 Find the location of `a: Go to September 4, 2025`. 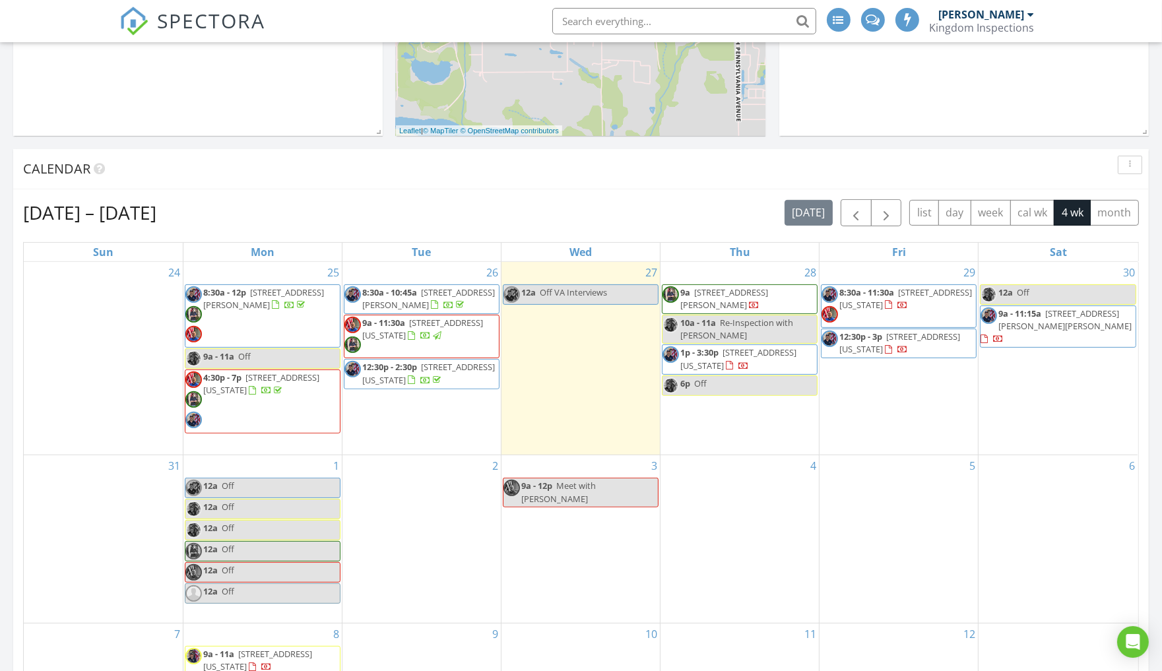

a: Go to September 4, 2025 is located at coordinates (813, 466).